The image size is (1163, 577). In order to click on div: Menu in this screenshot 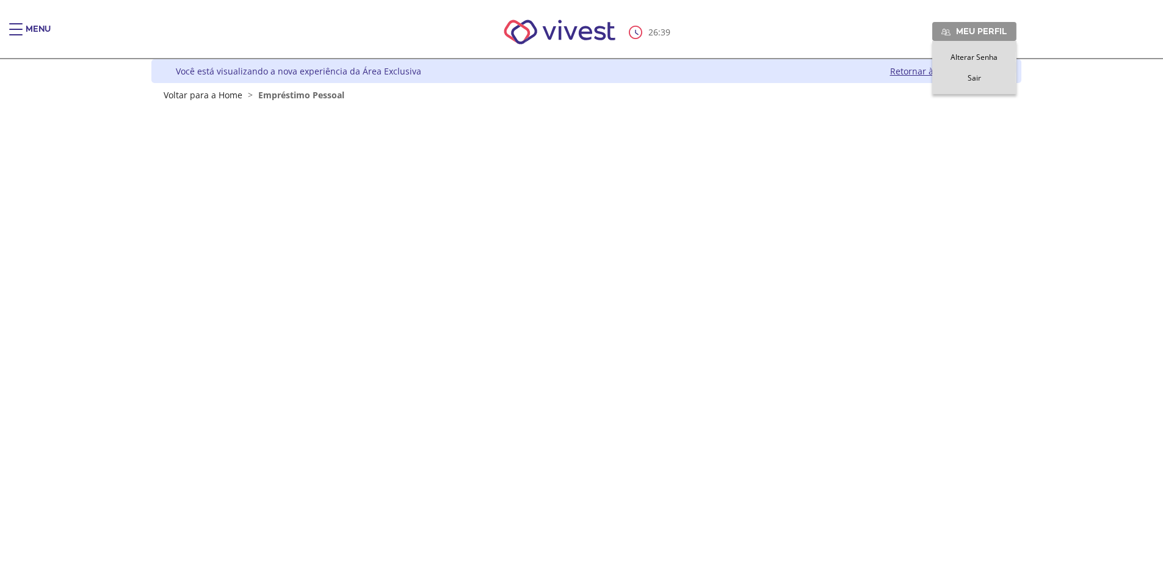, I will do `click(38, 35)`.